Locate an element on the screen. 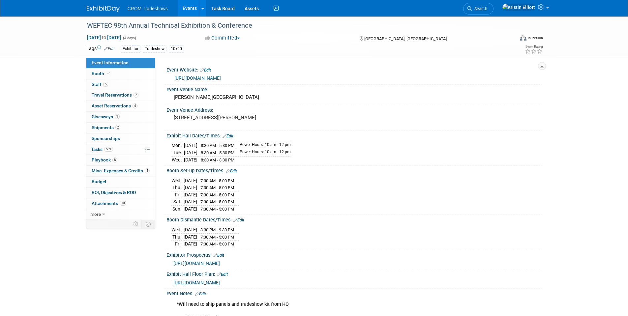 Image resolution: width=628 pixels, height=316 pixels. button: Committed is located at coordinates (223, 38).